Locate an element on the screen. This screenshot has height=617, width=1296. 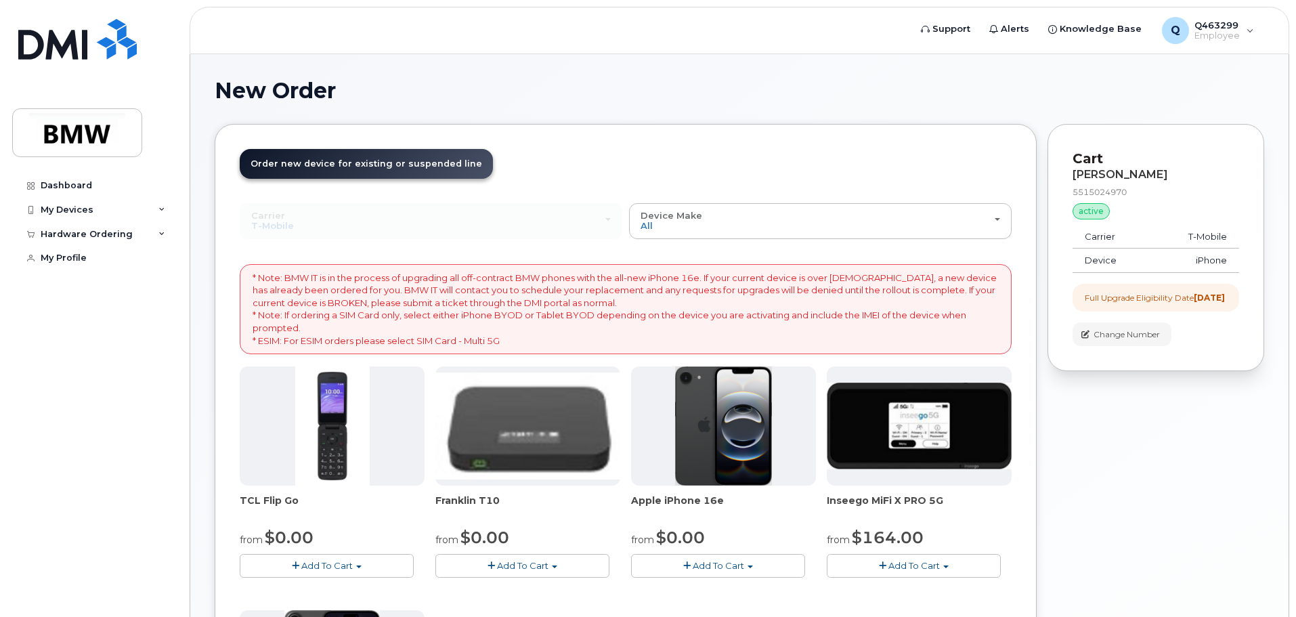
h1: New Order is located at coordinates (739, 90).